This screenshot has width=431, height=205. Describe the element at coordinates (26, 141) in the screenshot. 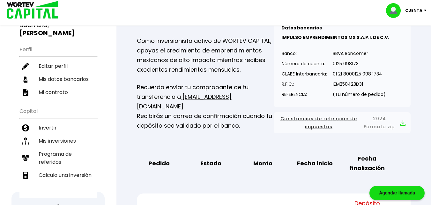

I see `img: inversiones-icon.6695dc30.svg` at that location.